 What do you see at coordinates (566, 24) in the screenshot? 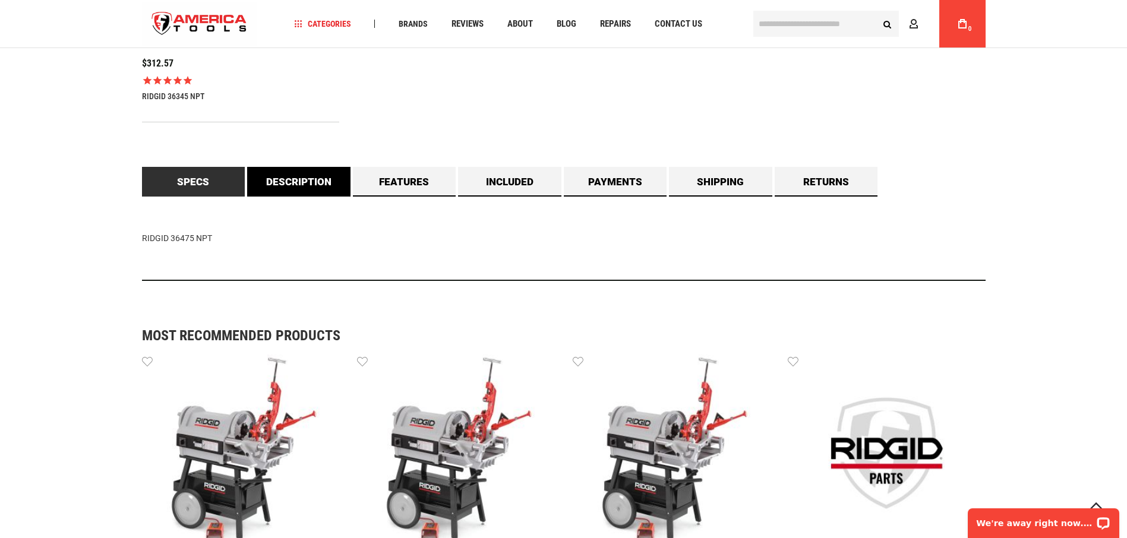
I see `a: Blog` at bounding box center [566, 24].